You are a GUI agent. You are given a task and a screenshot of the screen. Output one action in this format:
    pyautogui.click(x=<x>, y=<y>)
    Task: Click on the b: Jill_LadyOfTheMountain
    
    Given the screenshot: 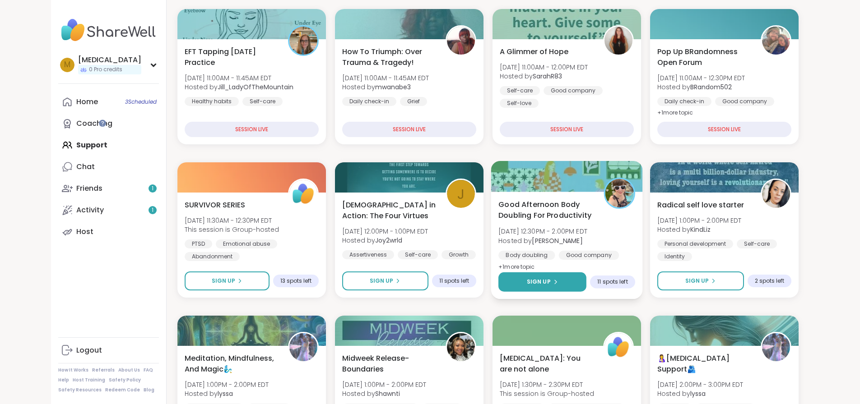 What is the action you would take?
    pyautogui.click(x=255, y=87)
    